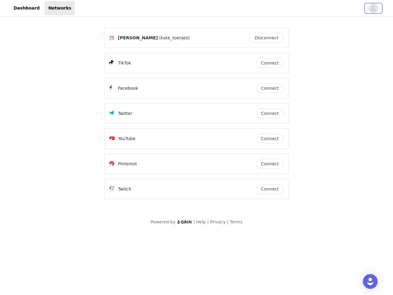 This screenshot has height=295, width=393. I want to click on img: logo, so click(185, 222).